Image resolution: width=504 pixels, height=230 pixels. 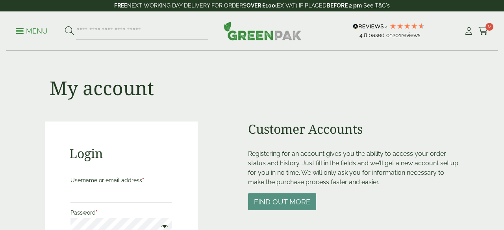 I want to click on h2: Login, so click(x=121, y=153).